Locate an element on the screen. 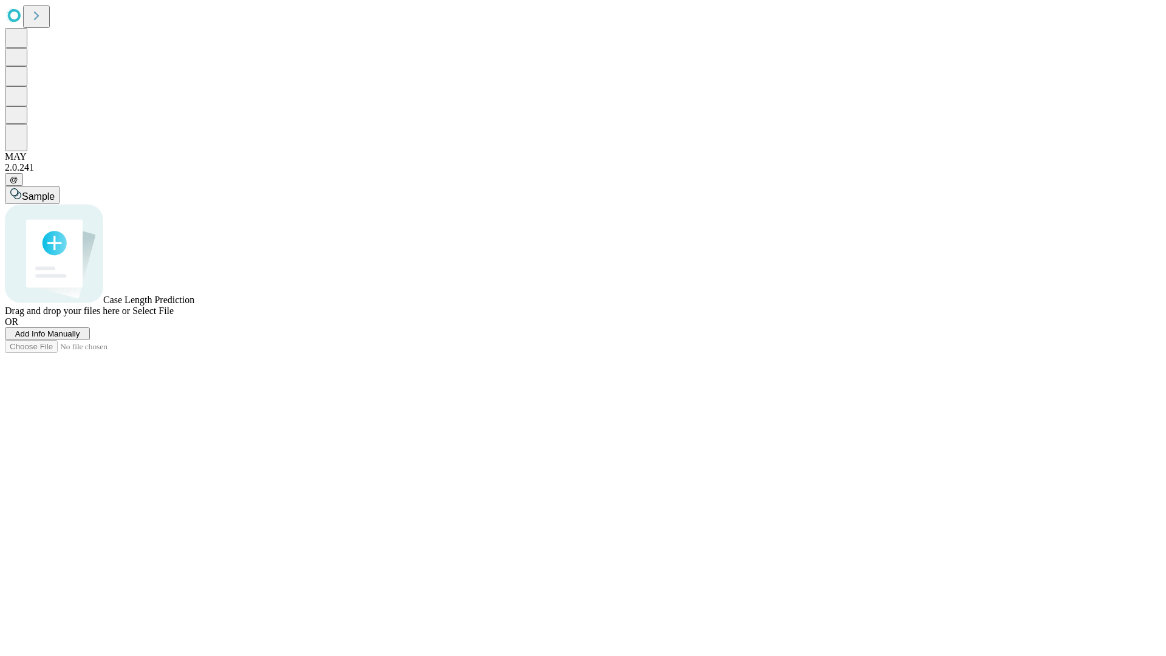 The image size is (1166, 656). div: MAY is located at coordinates (583, 157).